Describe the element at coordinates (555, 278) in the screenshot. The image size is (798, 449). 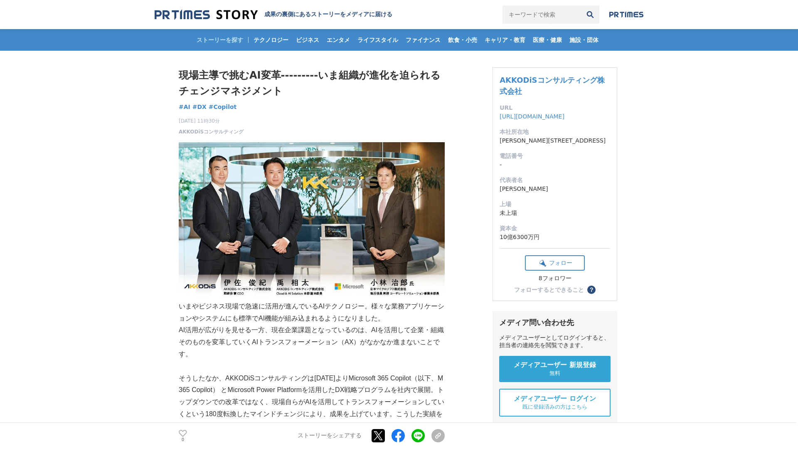
I see `div: 8フォロワー` at that location.